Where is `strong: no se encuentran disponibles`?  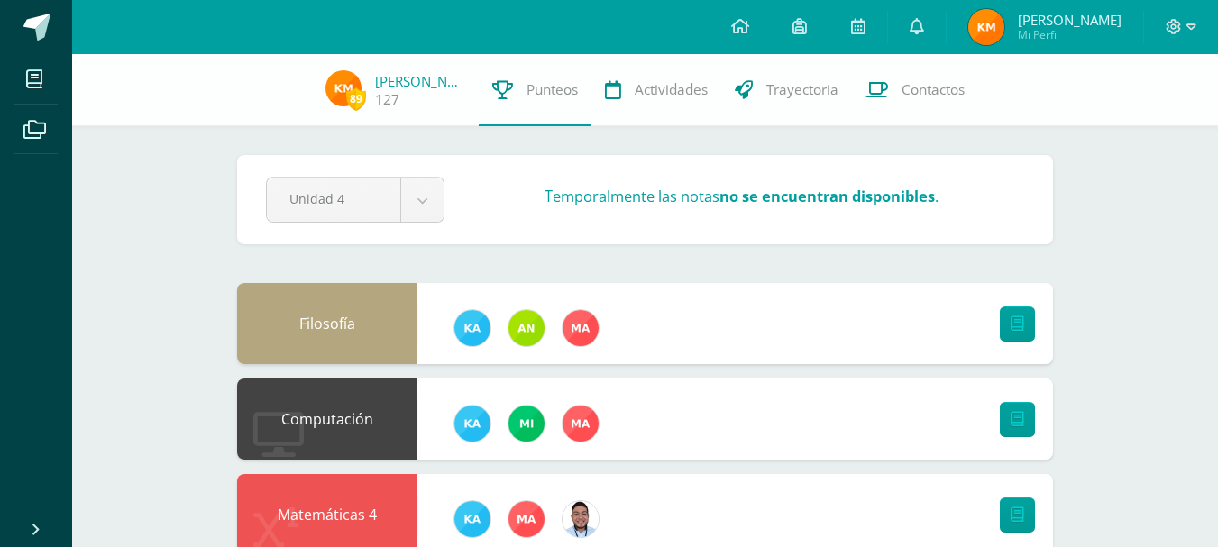 strong: no se encuentran disponibles is located at coordinates (827, 196).